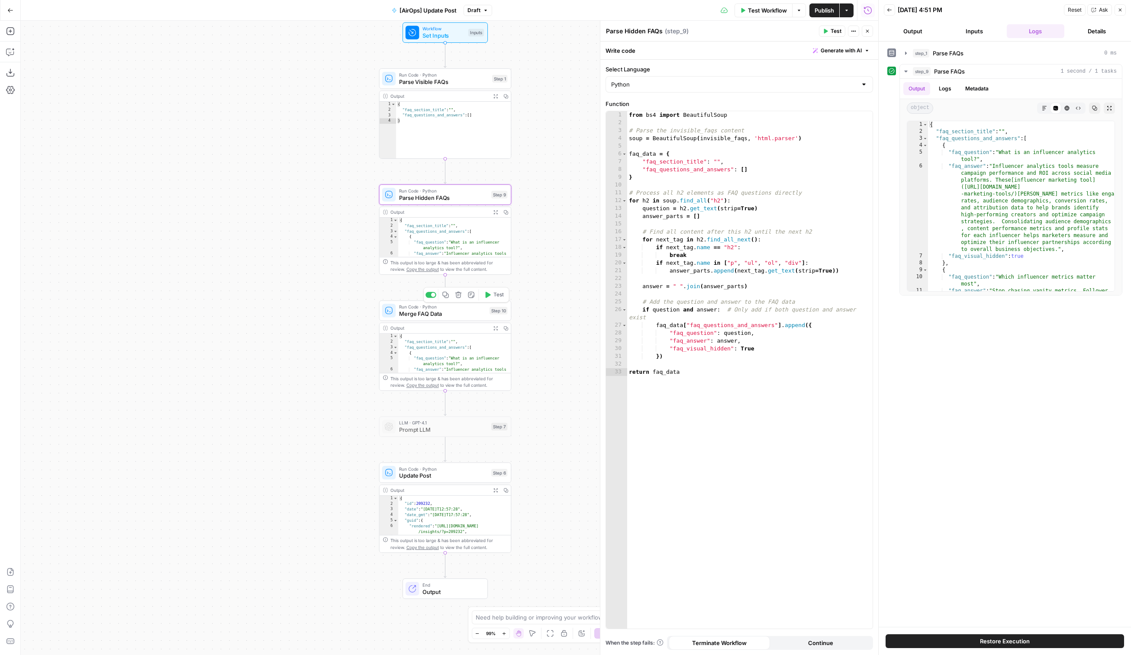  I want to click on div: 29, so click(616, 341).